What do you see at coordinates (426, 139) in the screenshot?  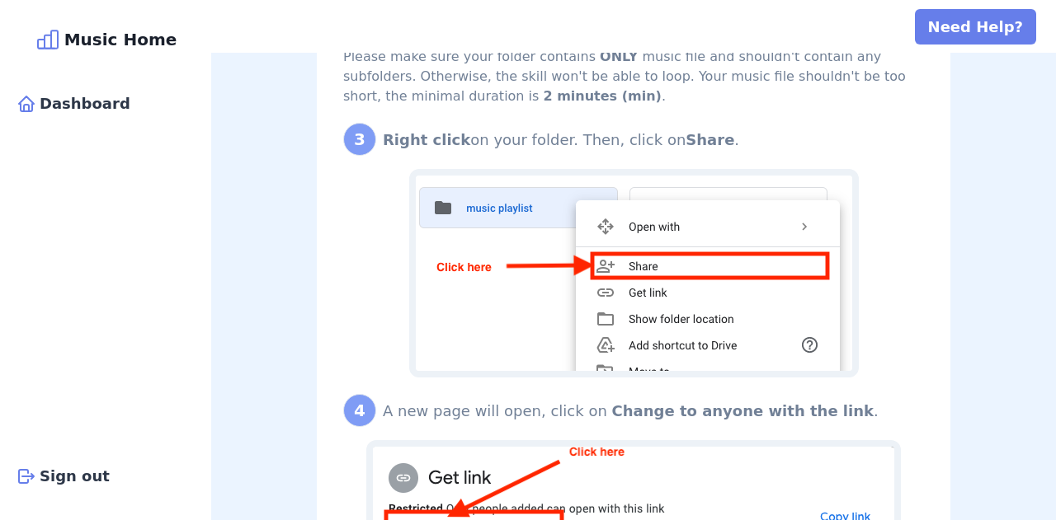 I see `b: Right click` at bounding box center [426, 139].